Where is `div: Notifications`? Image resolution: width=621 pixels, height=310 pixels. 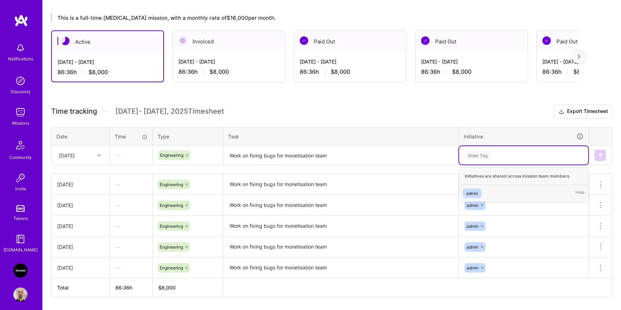 div: Notifications is located at coordinates (20, 59).